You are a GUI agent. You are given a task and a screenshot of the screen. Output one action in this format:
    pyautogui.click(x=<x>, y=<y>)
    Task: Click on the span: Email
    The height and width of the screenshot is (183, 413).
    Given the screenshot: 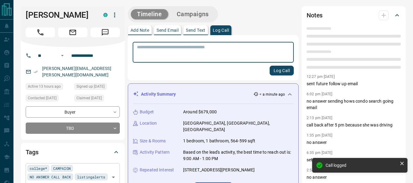 What is the action you would take?
    pyautogui.click(x=73, y=32)
    